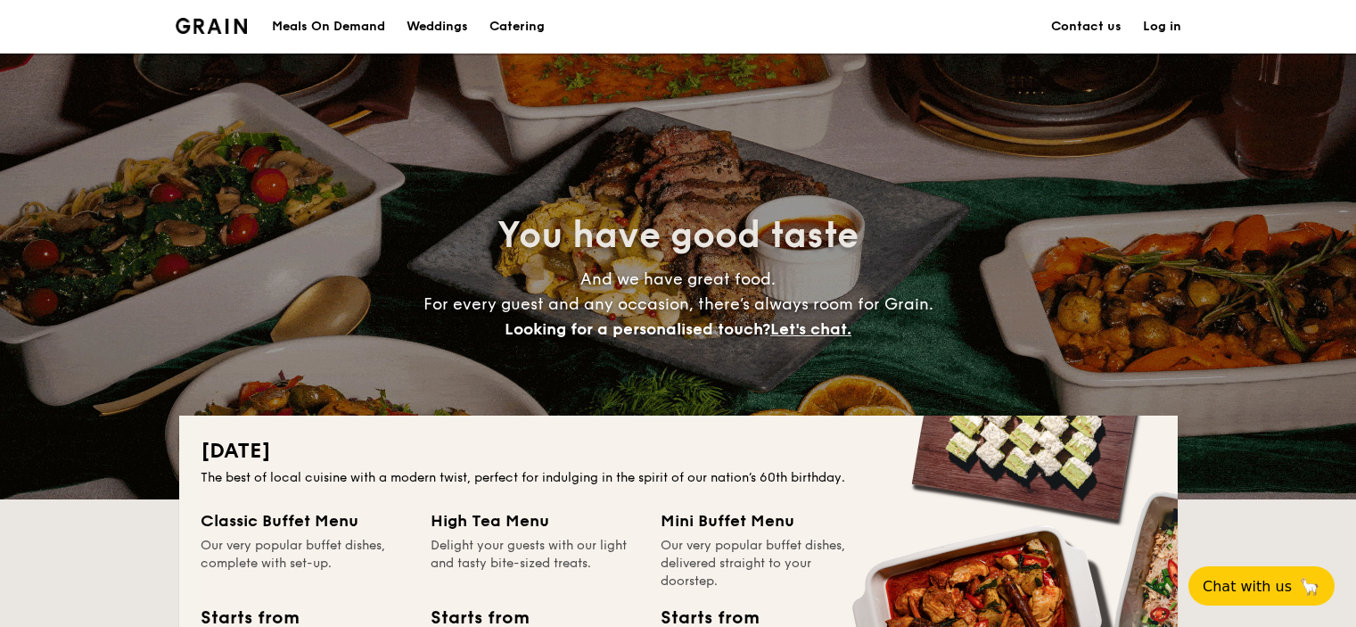  Describe the element at coordinates (535, 521) in the screenshot. I see `div: High Tea Menu` at that location.